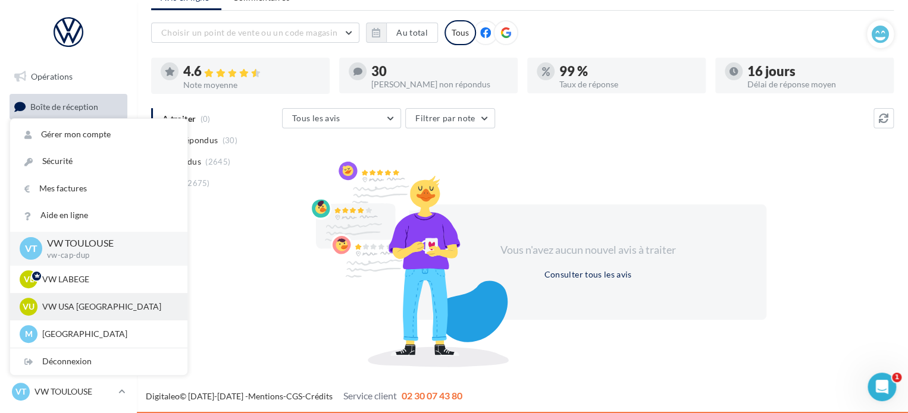 This screenshot has width=908, height=413. What do you see at coordinates (108, 280) in the screenshot?
I see `p: VW LABEGE` at bounding box center [108, 280].